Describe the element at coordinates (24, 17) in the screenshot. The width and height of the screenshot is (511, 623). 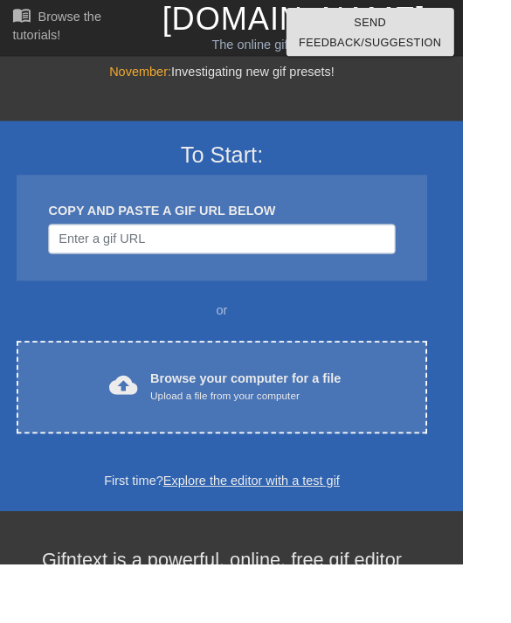
I see `span: menu_book` at that location.